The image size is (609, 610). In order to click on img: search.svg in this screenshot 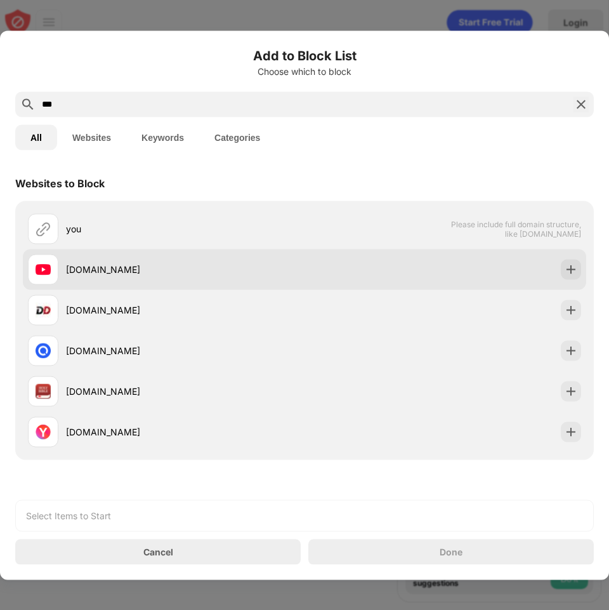, I will do `click(28, 104)`.